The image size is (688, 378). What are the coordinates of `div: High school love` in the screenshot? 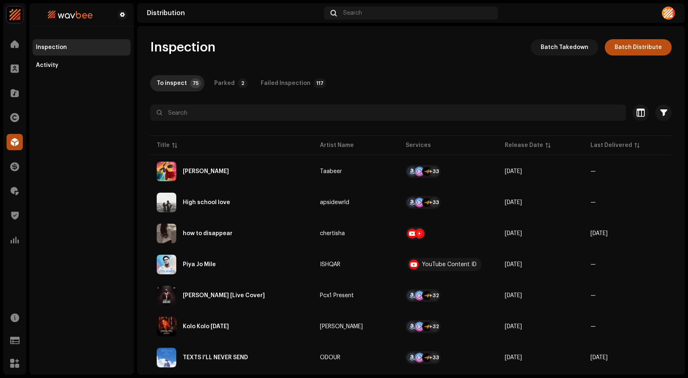 It's located at (207, 202).